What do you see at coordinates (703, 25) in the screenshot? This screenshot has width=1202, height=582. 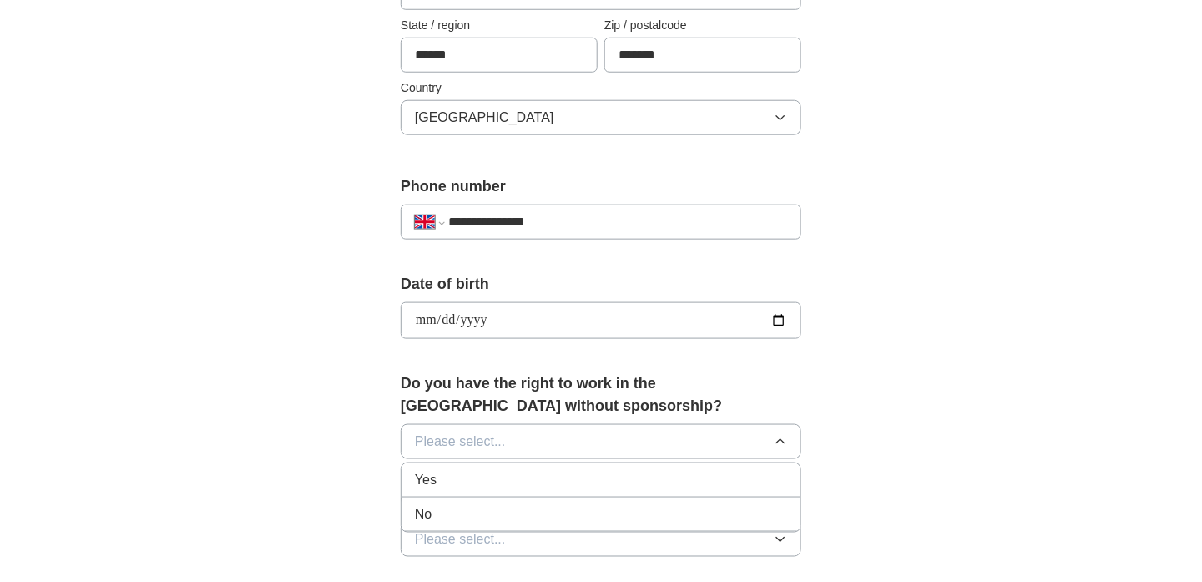 I see `label: Zip / postalcode` at bounding box center [703, 25].